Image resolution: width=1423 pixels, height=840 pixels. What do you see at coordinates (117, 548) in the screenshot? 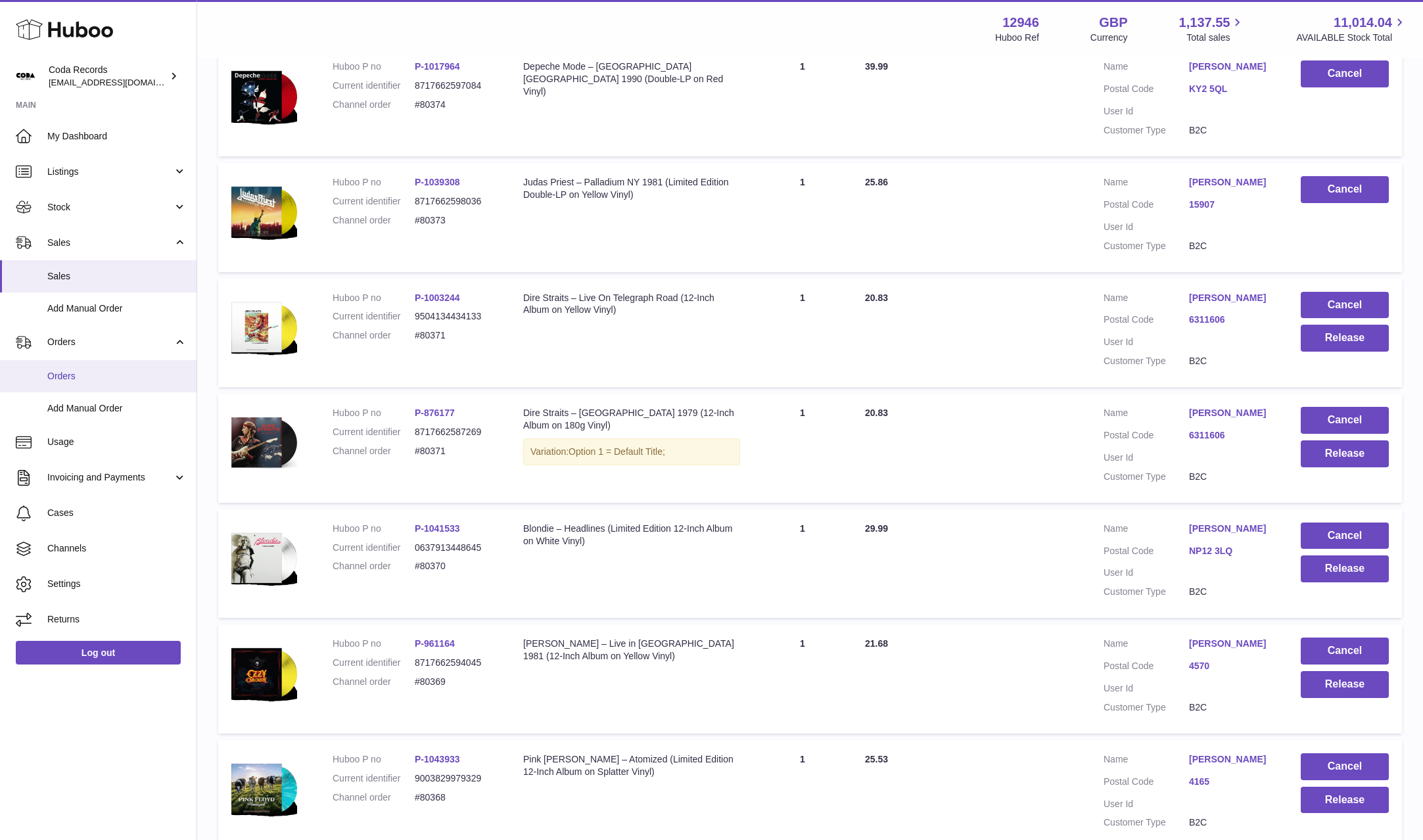
I see `span: Channels` at bounding box center [117, 548].